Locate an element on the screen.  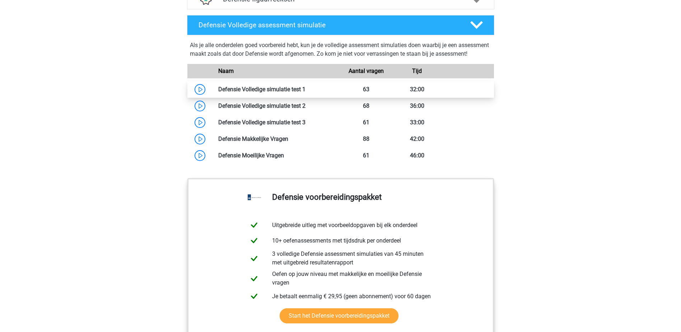
div: Defensie Makkelijke Vragen is located at coordinates (277, 139).